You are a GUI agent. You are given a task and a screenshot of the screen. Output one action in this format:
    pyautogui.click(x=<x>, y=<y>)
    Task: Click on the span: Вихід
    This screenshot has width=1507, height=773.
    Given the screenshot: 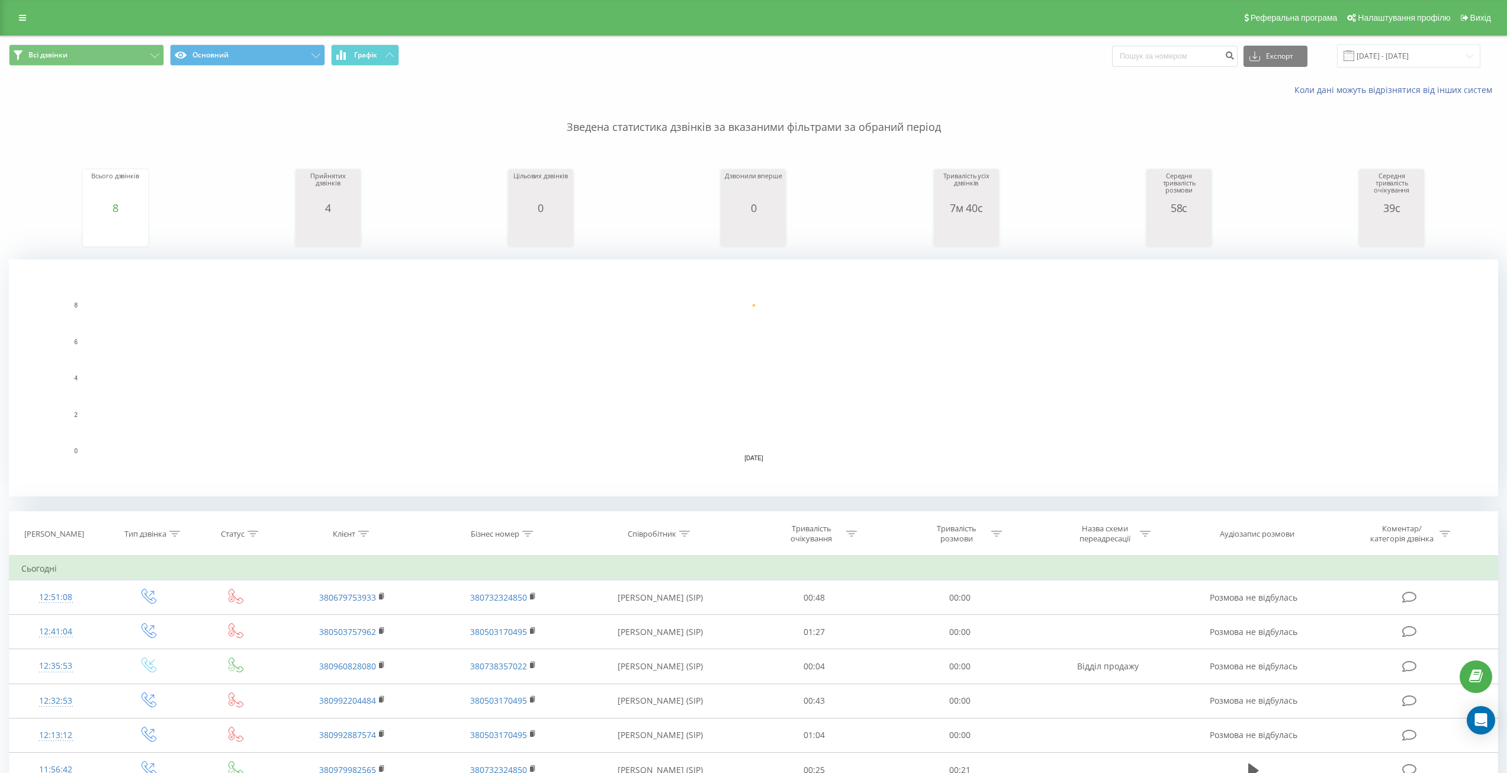 What is the action you would take?
    pyautogui.click(x=1480, y=18)
    